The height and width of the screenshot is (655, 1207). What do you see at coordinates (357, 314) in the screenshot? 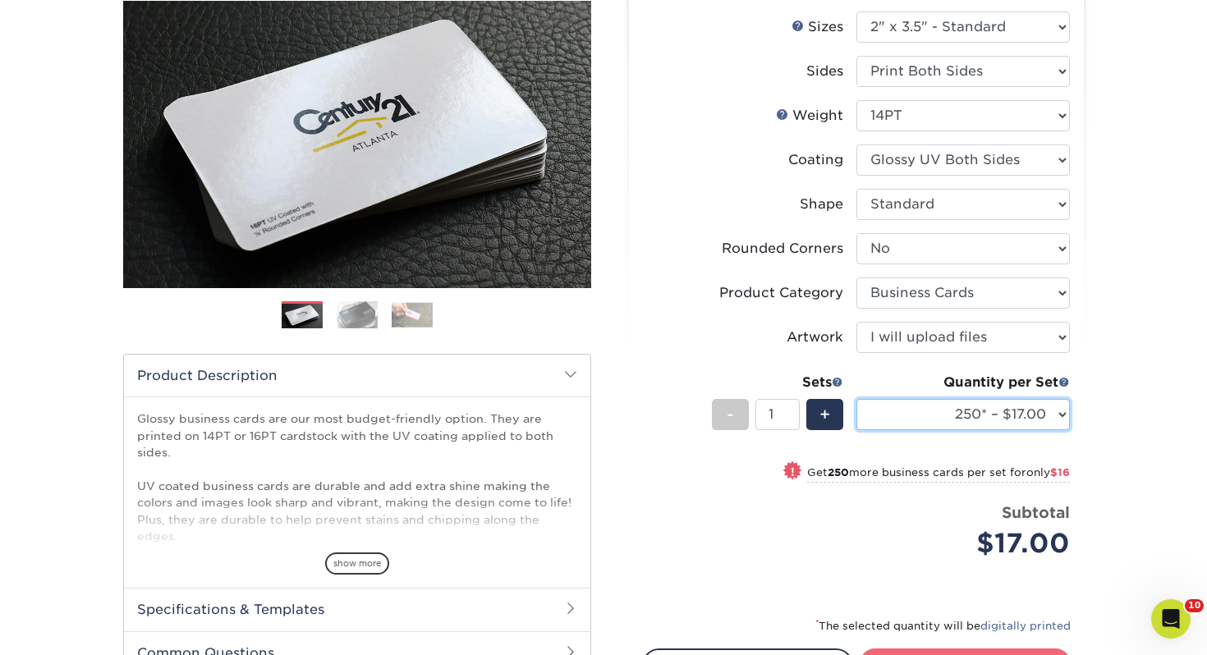
I see `img: Business Cards 02` at bounding box center [357, 314].